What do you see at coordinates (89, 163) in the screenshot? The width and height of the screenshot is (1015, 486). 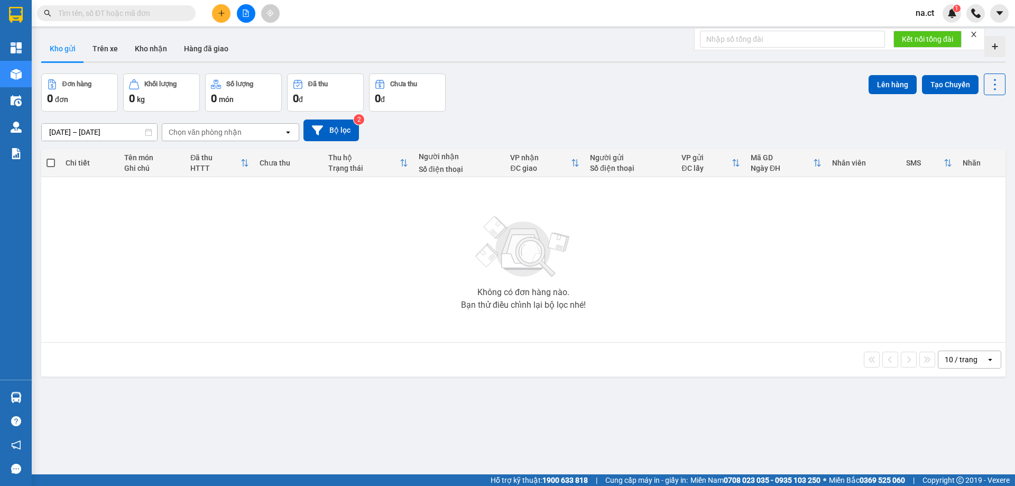 I see `div: Chi tiết` at bounding box center [89, 163].